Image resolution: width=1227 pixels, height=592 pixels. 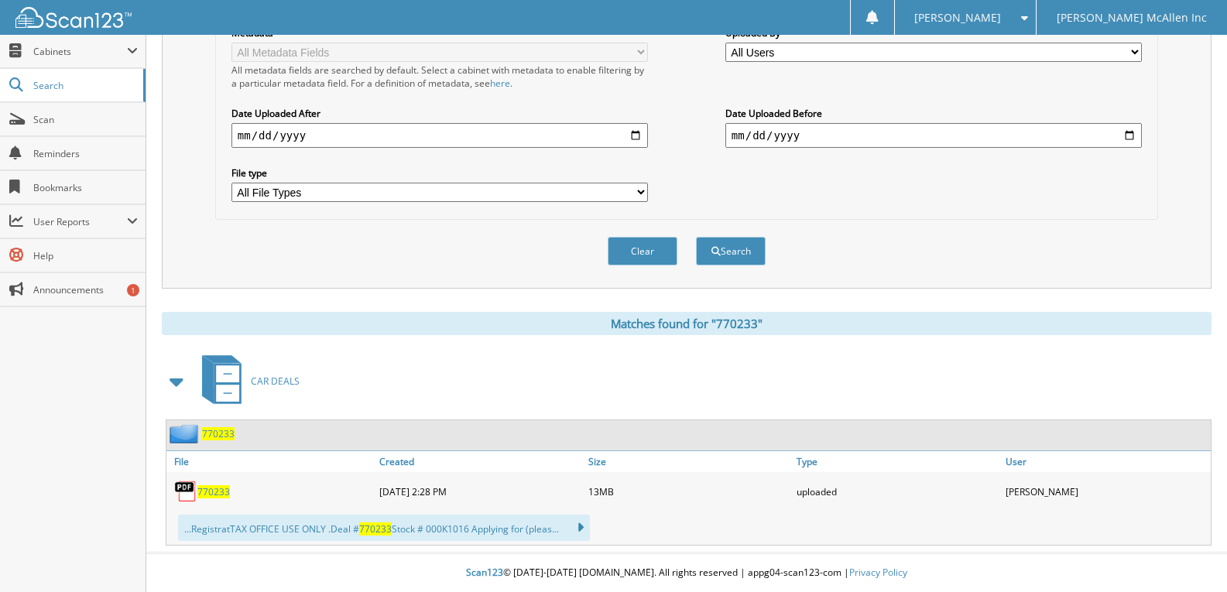 What do you see at coordinates (878, 572) in the screenshot?
I see `a: Privacy Policy` at bounding box center [878, 572].